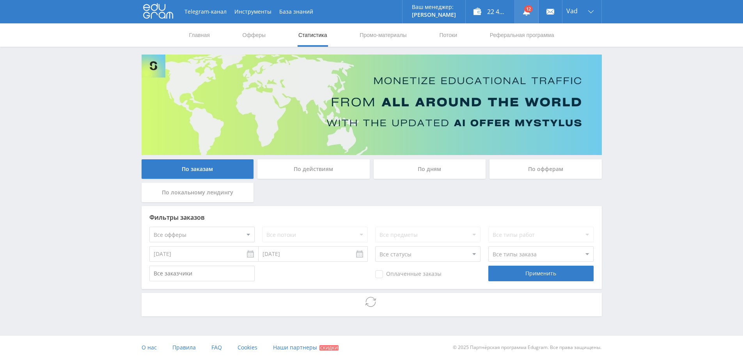 The height and width of the screenshot is (358, 743). I want to click on span: Vad, so click(572, 11).